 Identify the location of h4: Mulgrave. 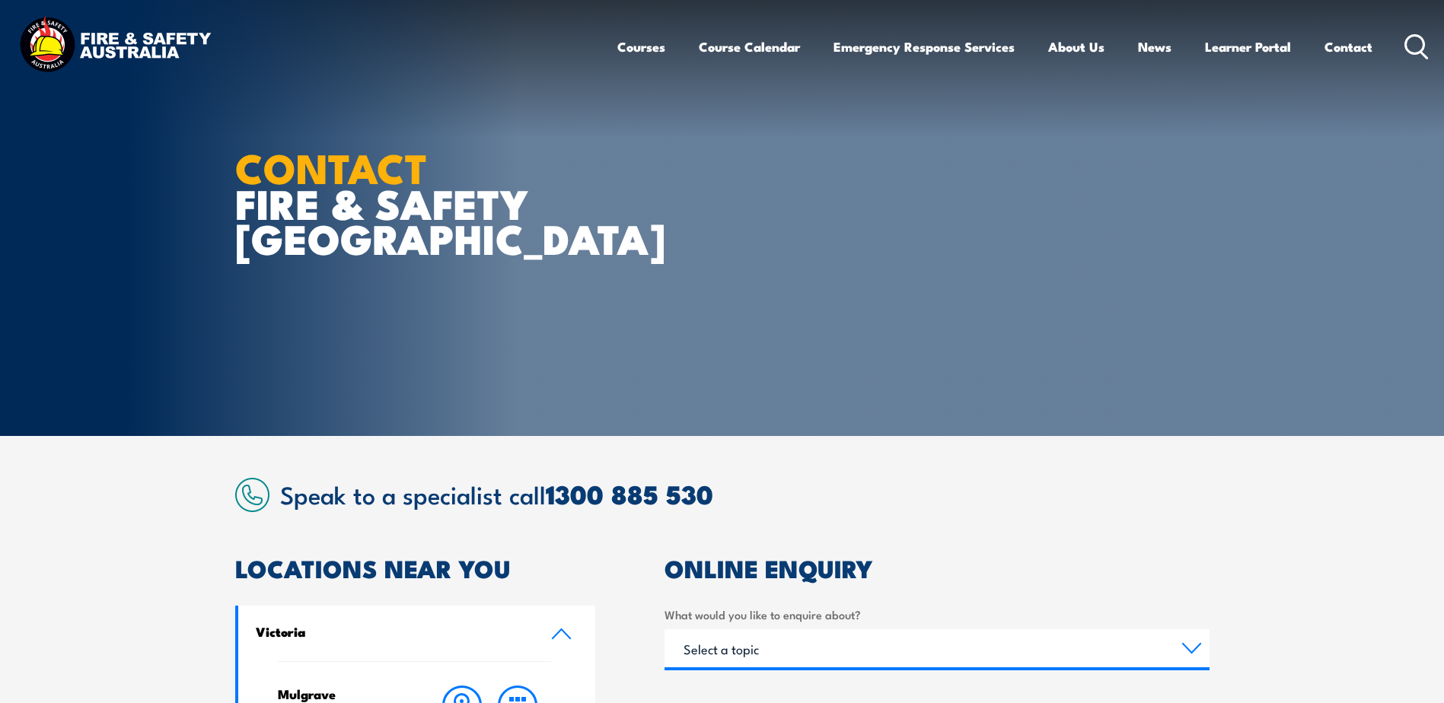
(341, 694).